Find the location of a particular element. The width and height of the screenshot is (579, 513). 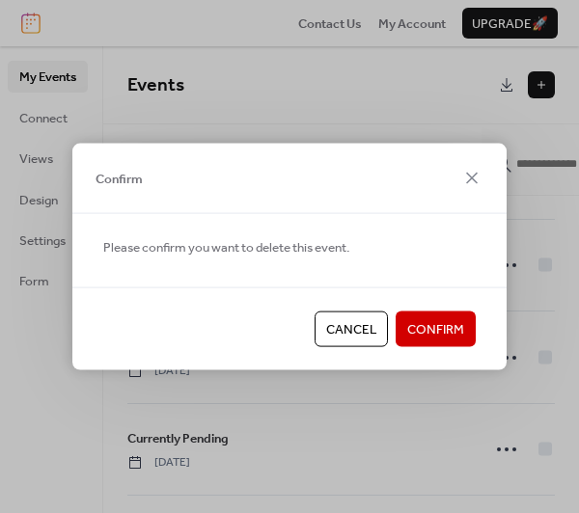

button: Cancel is located at coordinates (351, 329).